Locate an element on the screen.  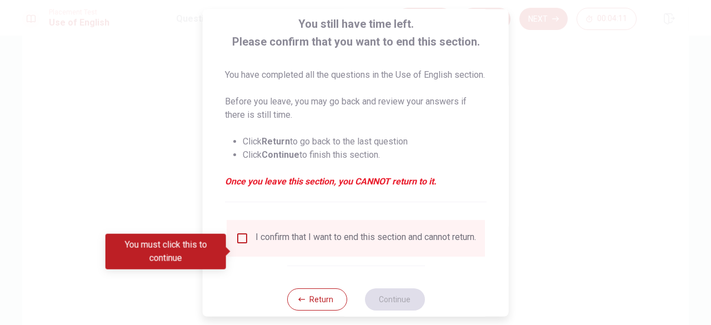
em: Once you leave this section, you CANNOT return to it. is located at coordinates (355, 182).